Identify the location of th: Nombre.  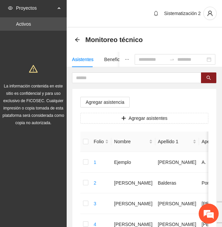
(133, 141).